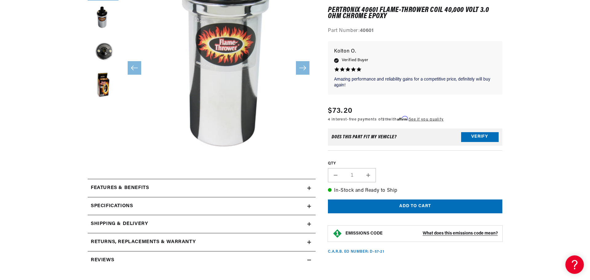  I want to click on summary: Specifications, so click(201, 206).